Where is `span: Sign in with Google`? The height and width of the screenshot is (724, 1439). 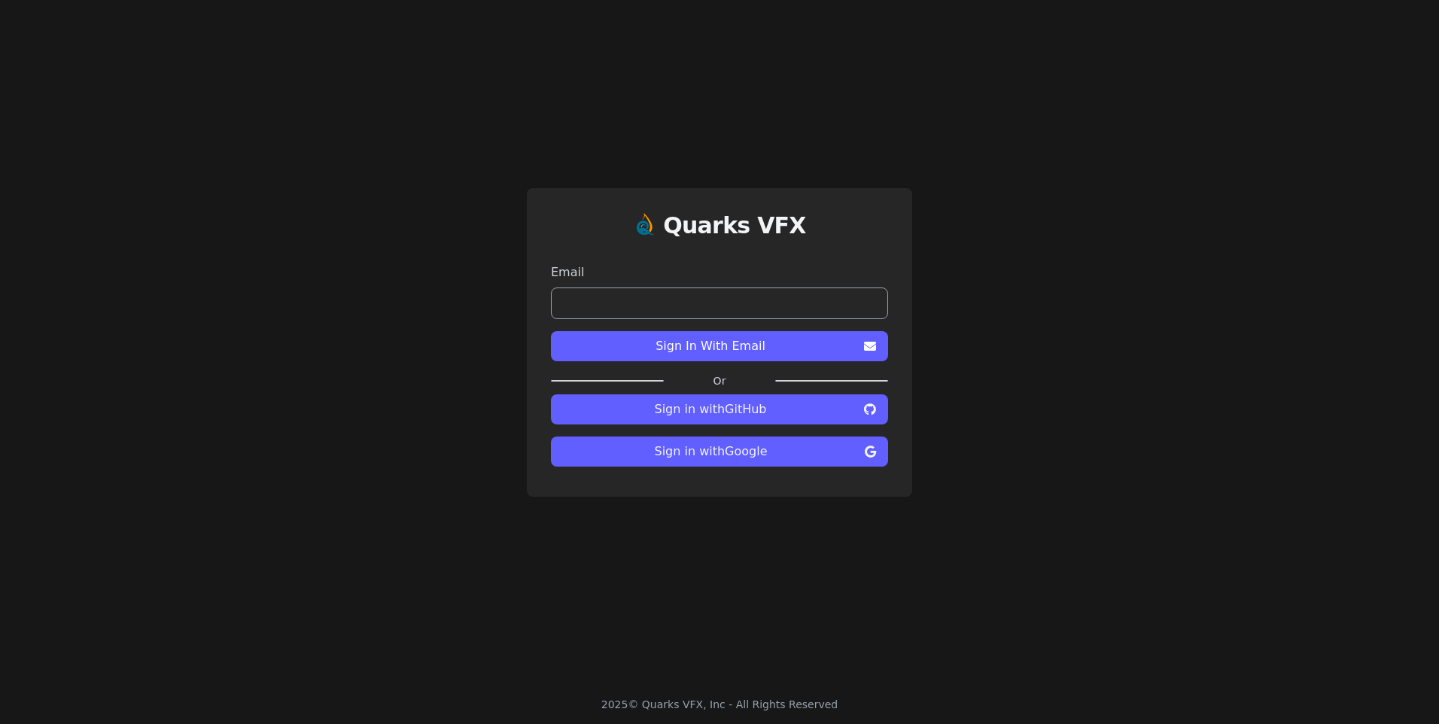
span: Sign in with Google is located at coordinates (710, 452).